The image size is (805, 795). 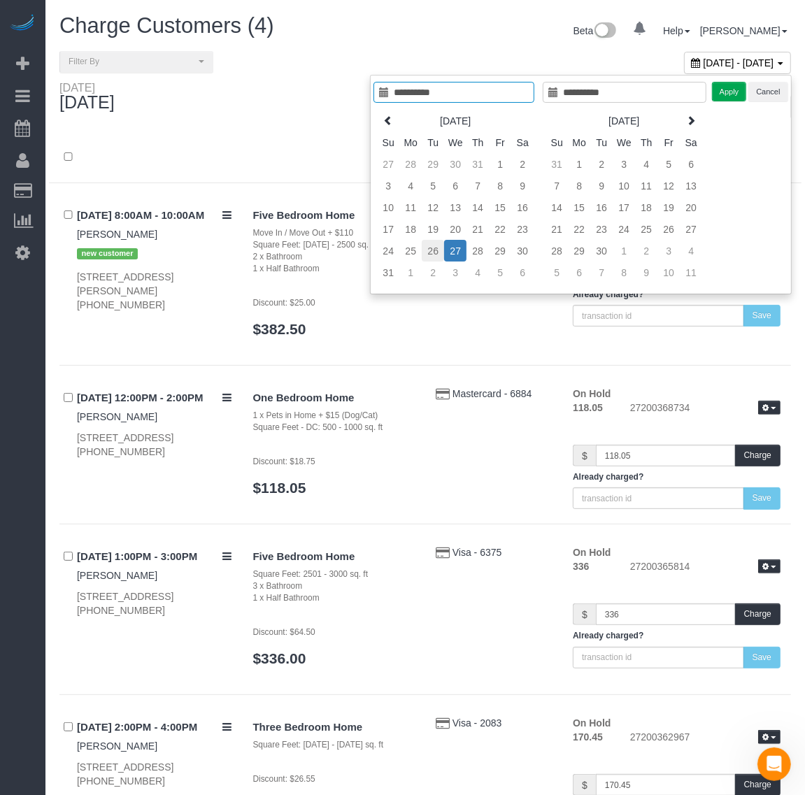 What do you see at coordinates (478, 229) in the screenshot?
I see `td: 21` at bounding box center [478, 229].